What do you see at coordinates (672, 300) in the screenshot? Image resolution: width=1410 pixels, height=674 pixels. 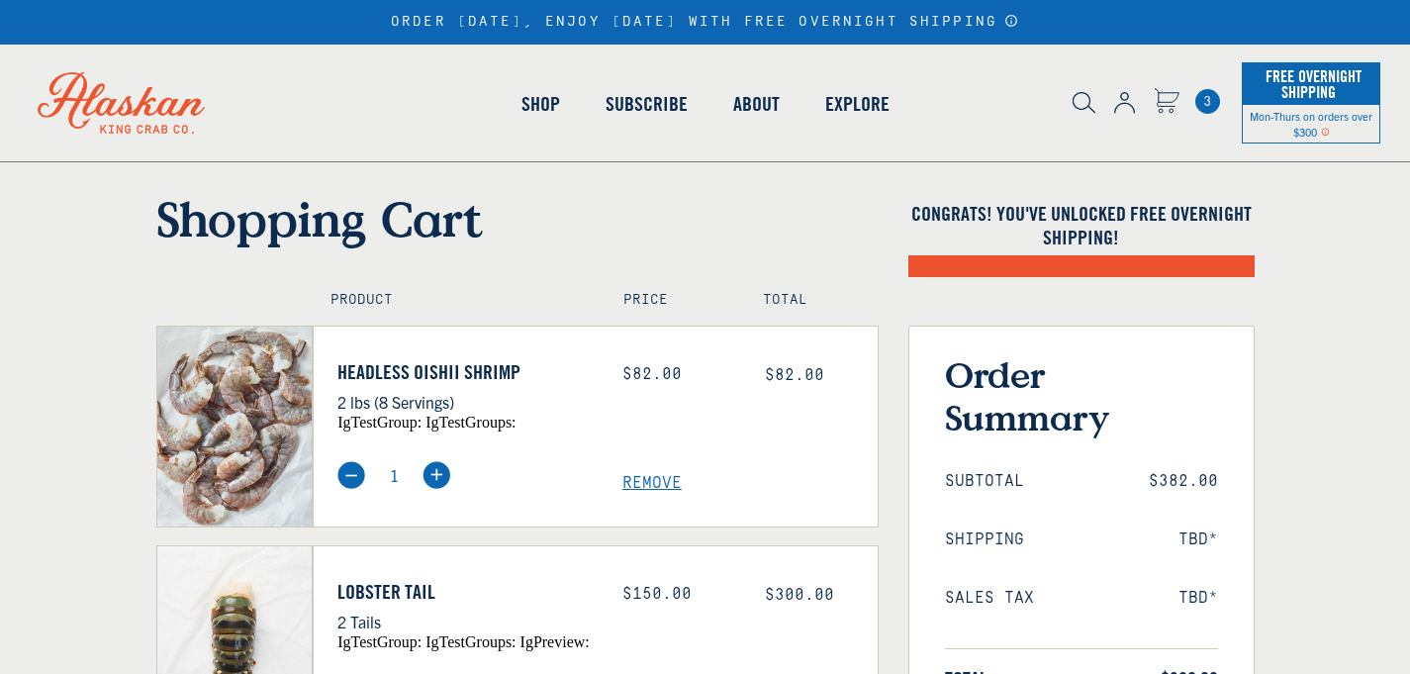 I see `h4: Price` at bounding box center [672, 300].